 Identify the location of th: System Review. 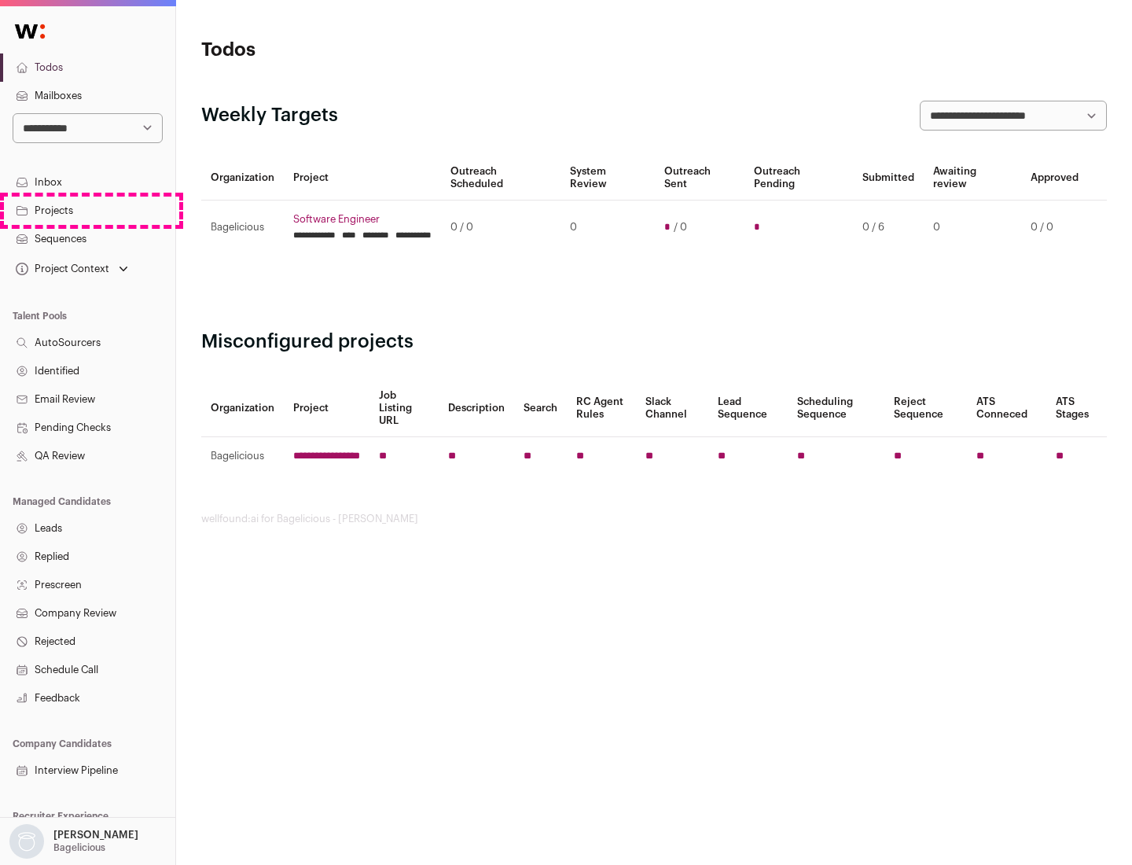
(607, 178).